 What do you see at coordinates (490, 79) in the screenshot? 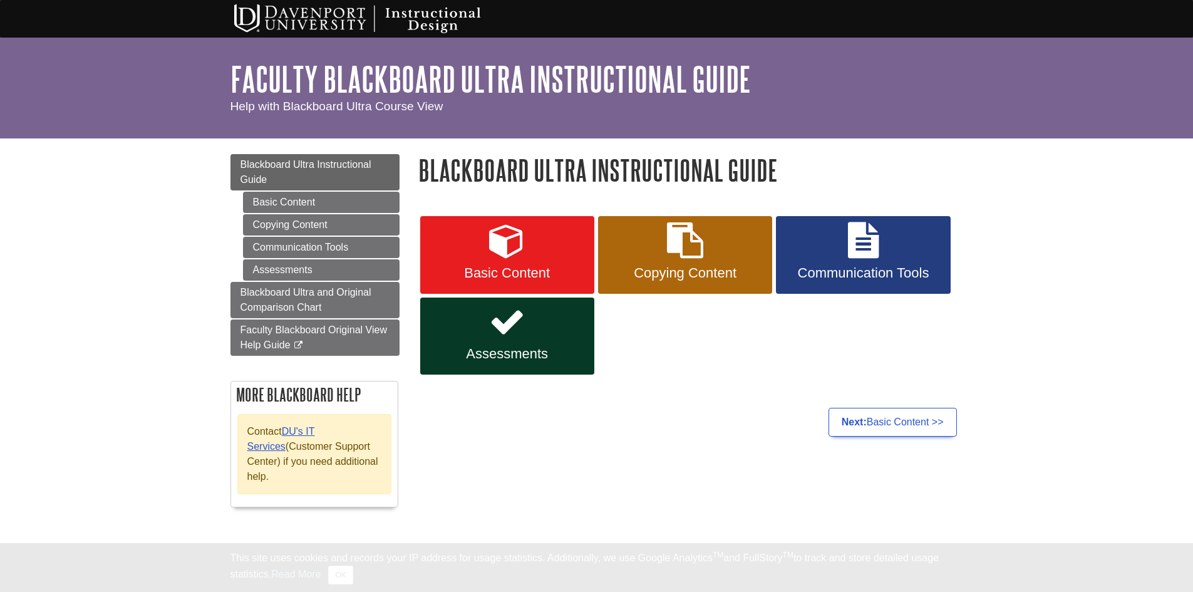
I see `a: Faculty Blackboard Ultra Instructional Guide` at bounding box center [490, 79].